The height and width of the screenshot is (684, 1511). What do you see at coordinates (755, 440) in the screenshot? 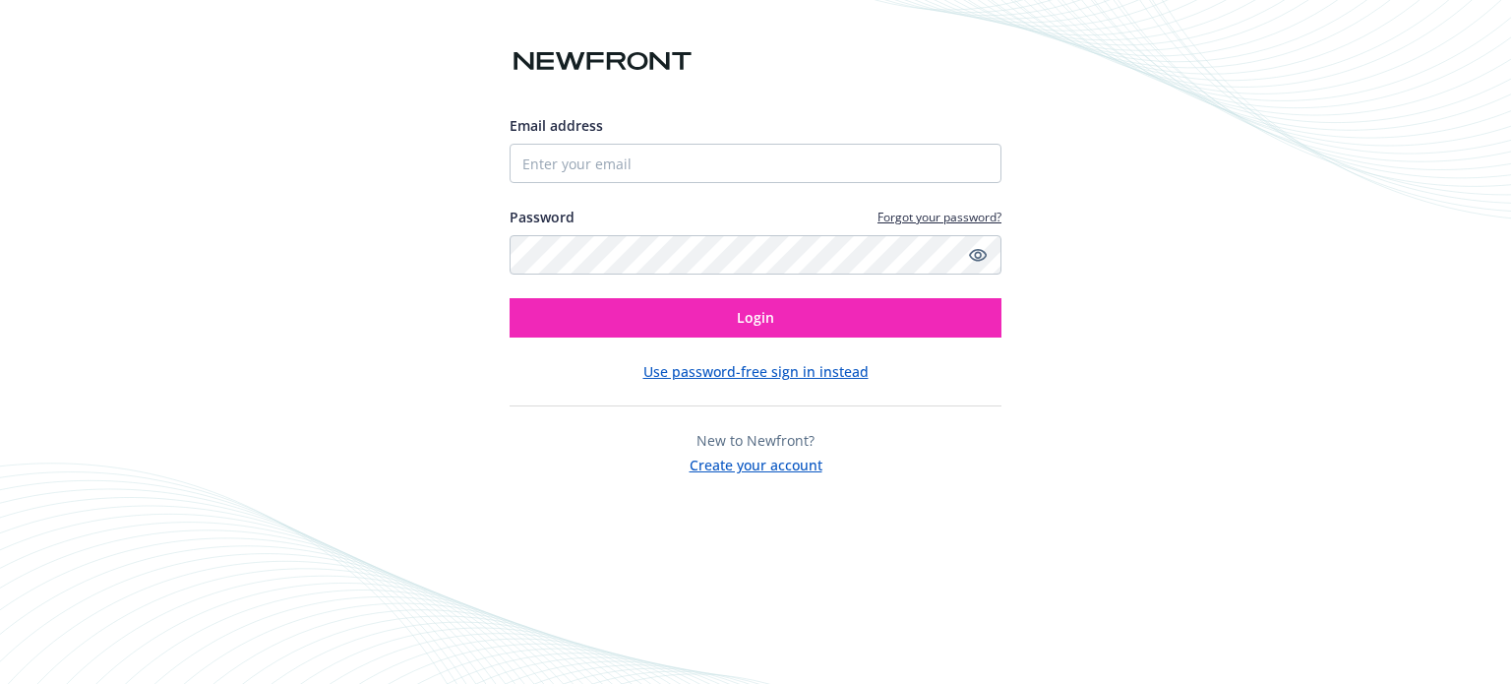
I see `span: New to Newfront?` at bounding box center [755, 440].